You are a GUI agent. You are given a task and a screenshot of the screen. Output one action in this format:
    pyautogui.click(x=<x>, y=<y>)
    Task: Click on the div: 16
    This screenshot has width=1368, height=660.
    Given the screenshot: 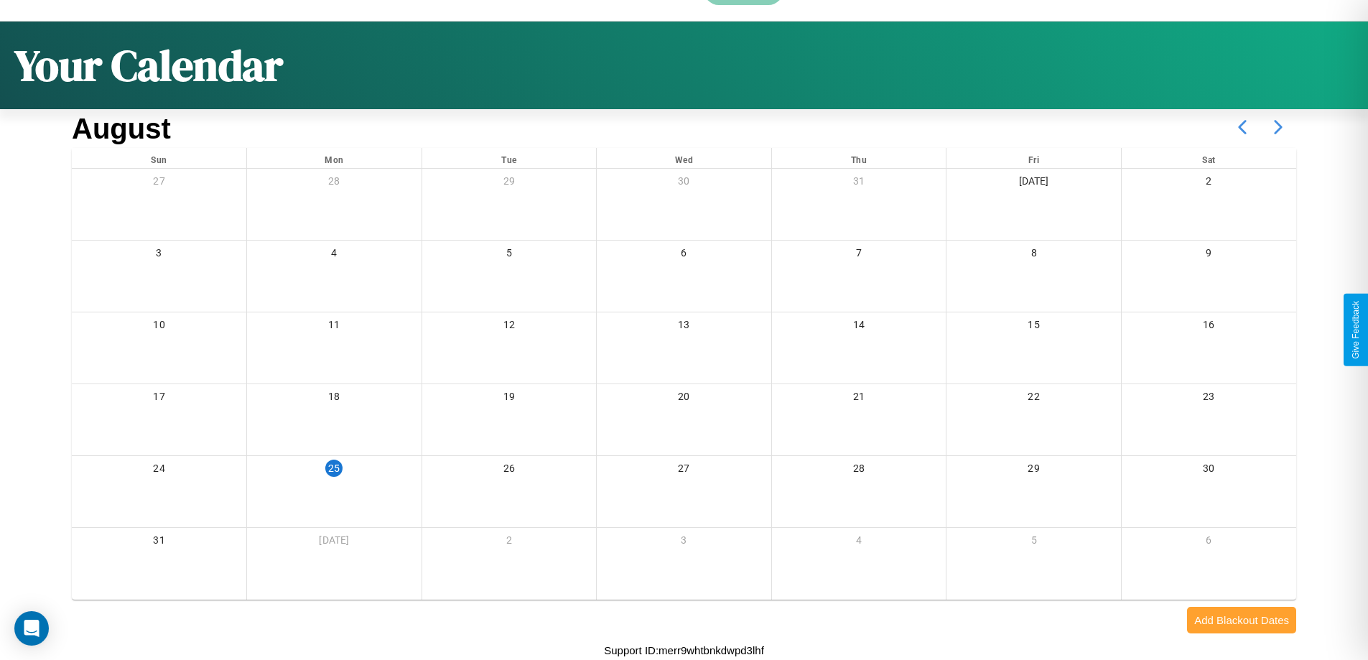 What is the action you would take?
    pyautogui.click(x=1209, y=327)
    